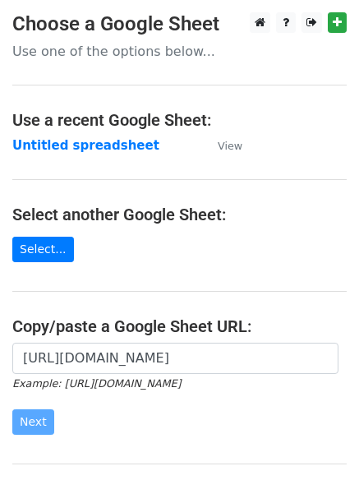  Describe the element at coordinates (179, 24) in the screenshot. I see `h3: Choose a Google Sheet` at that location.